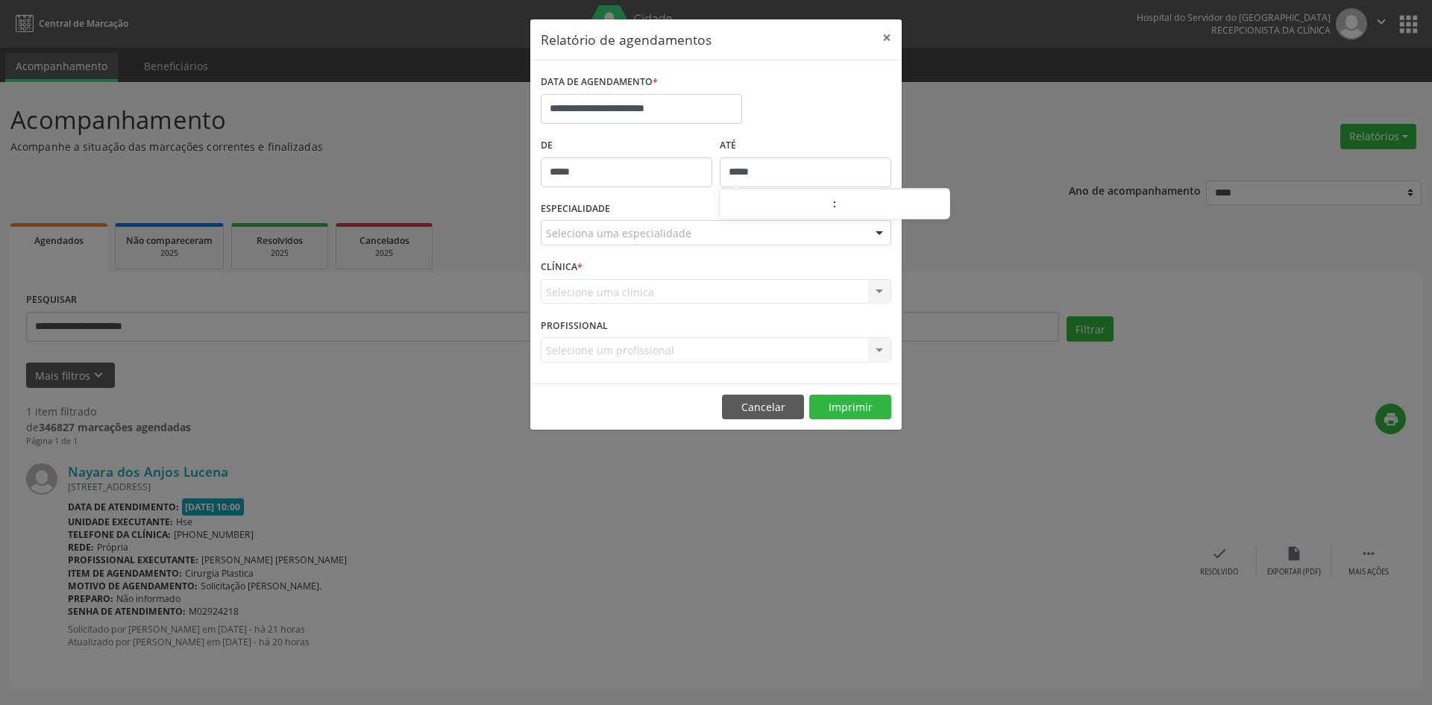  What do you see at coordinates (562, 267) in the screenshot?
I see `label: CLÍNICA` at bounding box center [562, 267].